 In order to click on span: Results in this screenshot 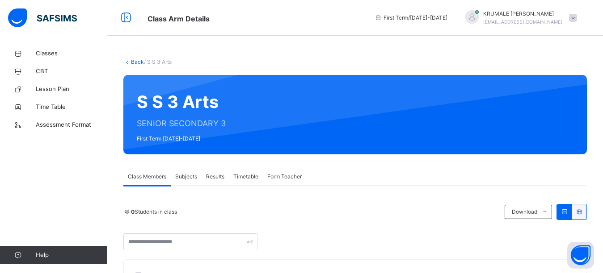, I will do `click(215, 177)`.